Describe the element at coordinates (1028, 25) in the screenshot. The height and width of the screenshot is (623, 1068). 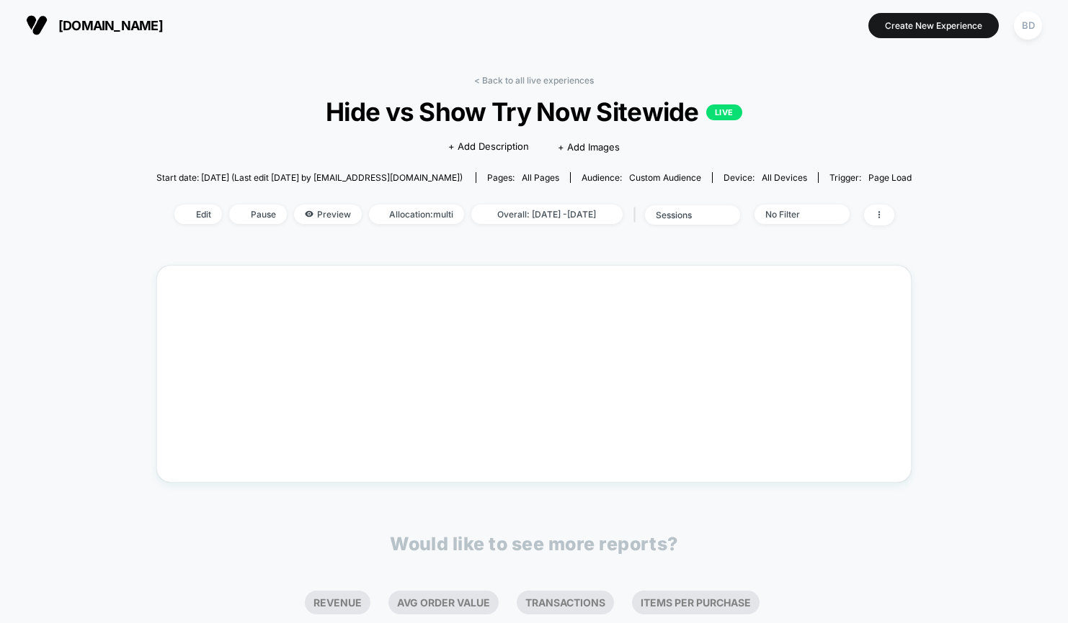
I see `button: BD` at that location.